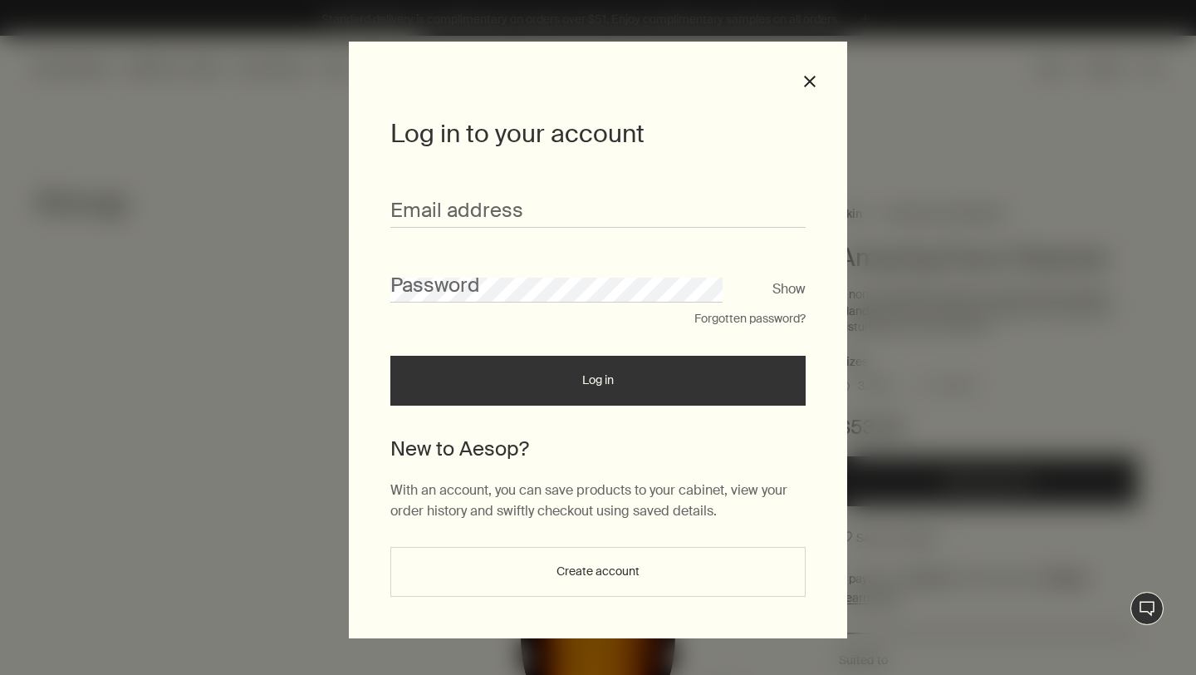 Image resolution: width=1196 pixels, height=675 pixels. Describe the element at coordinates (598, 500) in the screenshot. I see `p: With an account, you can save products to your cabinet, view your order history and swiftly check...` at that location.